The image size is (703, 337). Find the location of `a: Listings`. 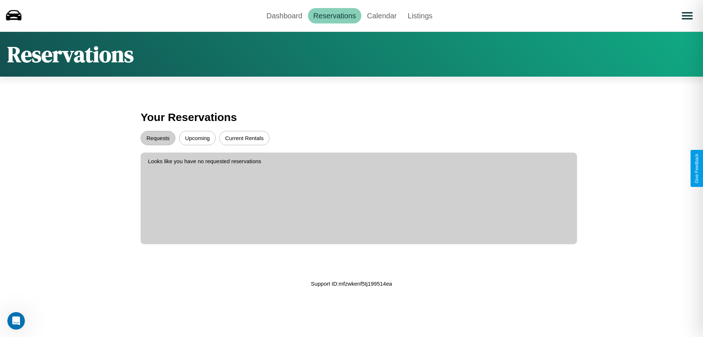

a: Listings is located at coordinates (420, 16).